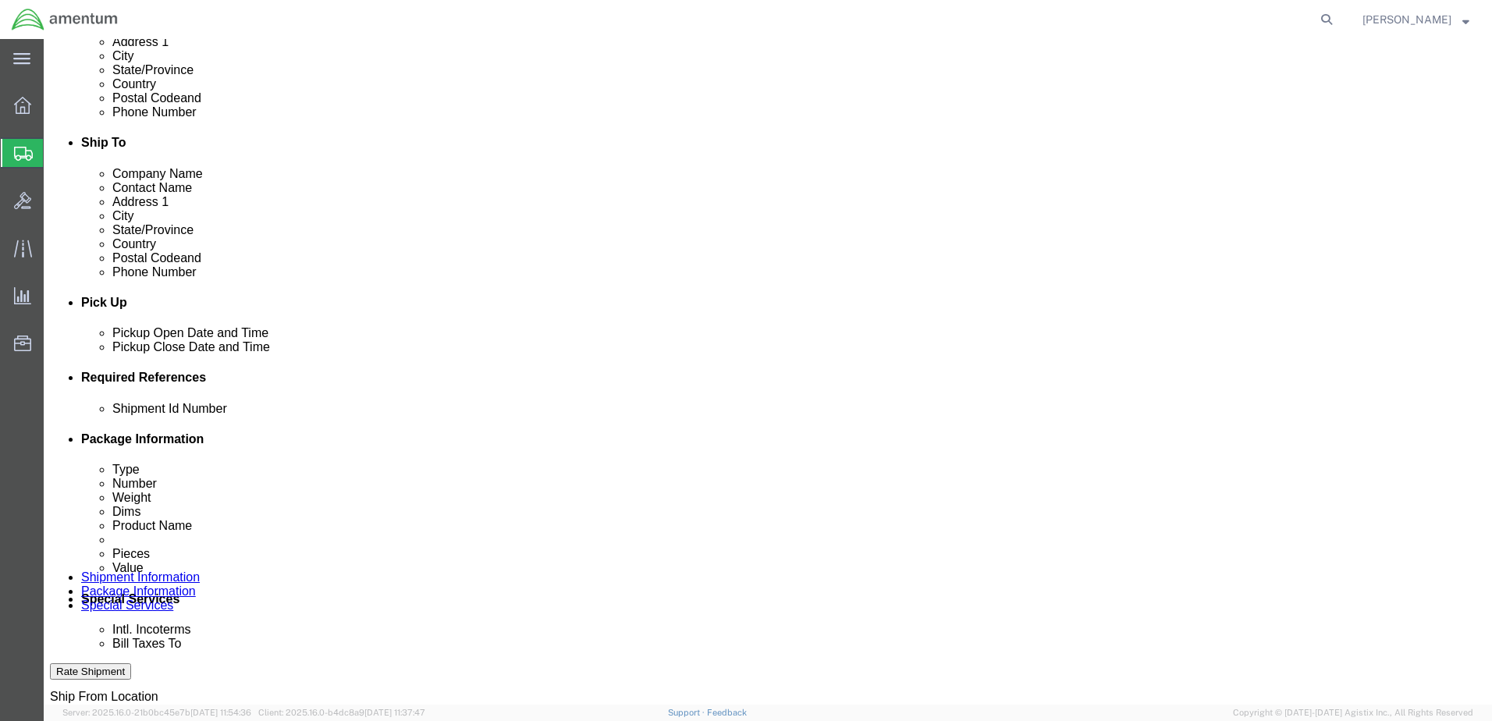 The width and height of the screenshot is (1492, 721). What do you see at coordinates (157, 712) in the screenshot?
I see `span: Server: 2025.16.0-21b0bc45e7b` at bounding box center [157, 712].